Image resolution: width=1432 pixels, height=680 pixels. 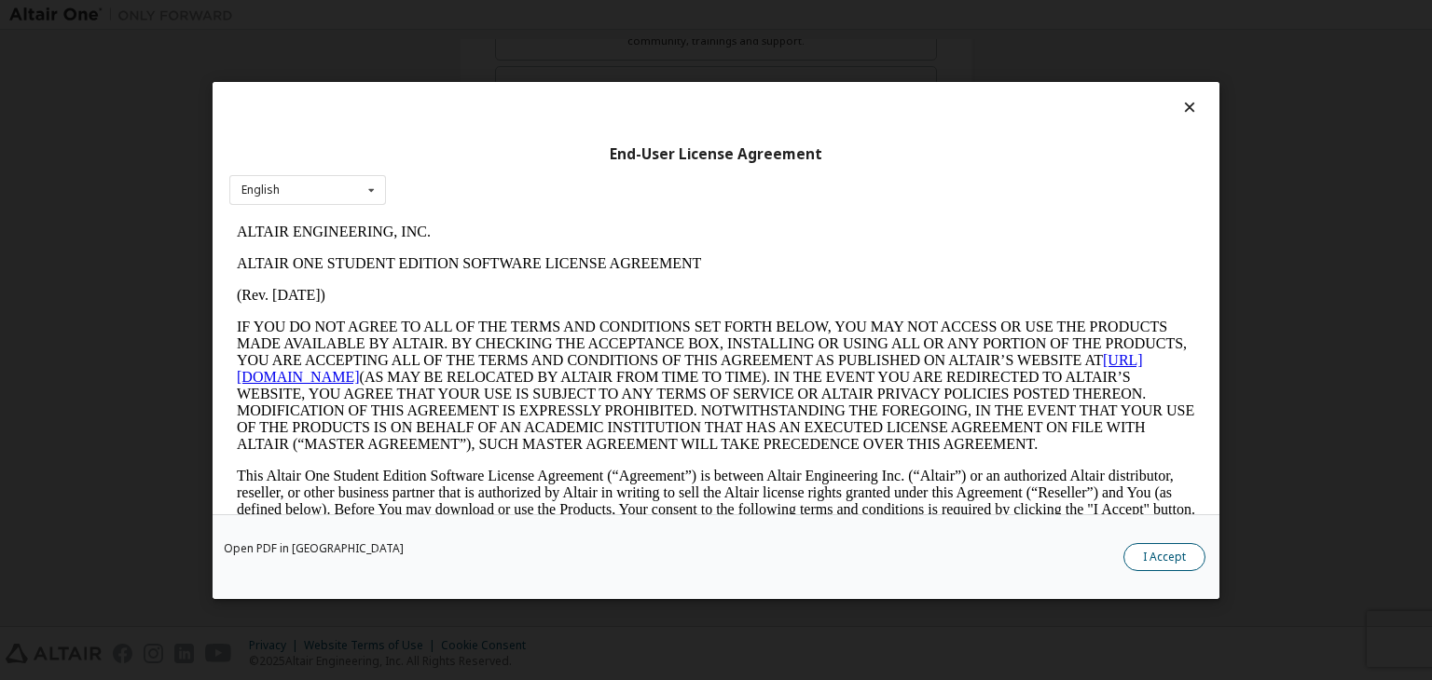 What do you see at coordinates (487, 285) in the screenshot?
I see `p: This Altair One Student Edition Software License Agreement (“Agreement”) is between Altair Engine...` at bounding box center [487, 285].